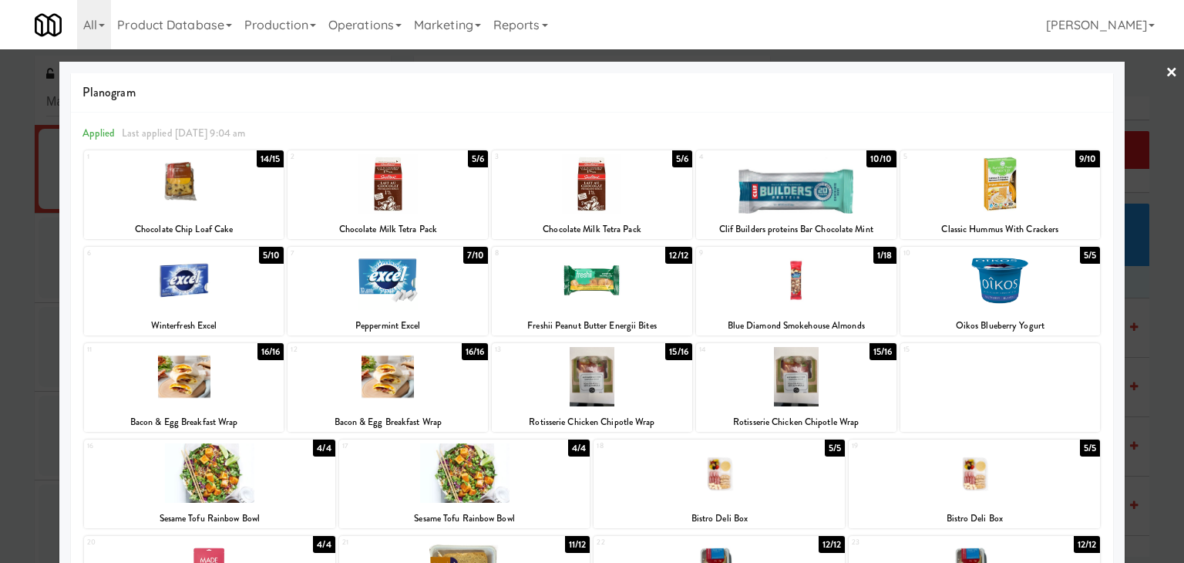 The height and width of the screenshot is (563, 1184). Describe the element at coordinates (148, 542) in the screenshot. I see `div: 20` at that location.